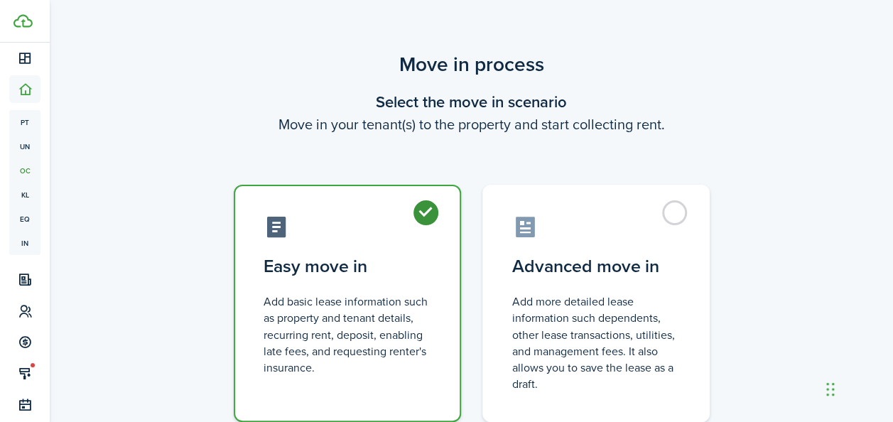 The height and width of the screenshot is (422, 893). Describe the element at coordinates (25, 219) in the screenshot. I see `a: eq` at that location.